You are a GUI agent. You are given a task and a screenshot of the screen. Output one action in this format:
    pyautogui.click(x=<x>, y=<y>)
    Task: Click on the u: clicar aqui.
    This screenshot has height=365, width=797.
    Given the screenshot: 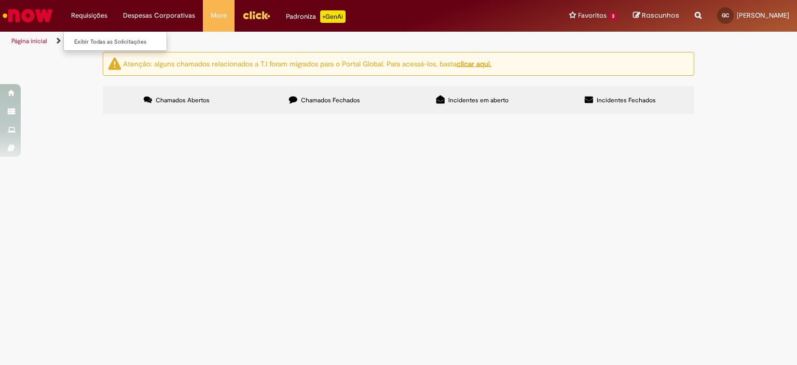 What is the action you would take?
    pyautogui.click(x=474, y=63)
    